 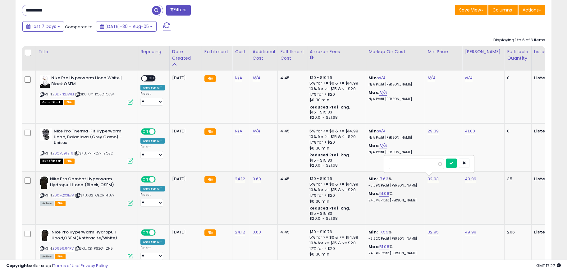 I want to click on span: | SKU: UY-KO3C-OLV4, so click(x=94, y=94).